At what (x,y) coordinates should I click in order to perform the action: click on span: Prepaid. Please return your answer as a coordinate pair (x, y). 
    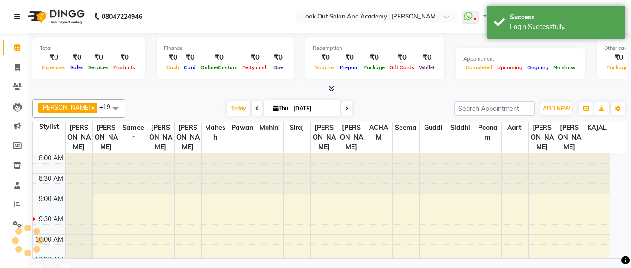
    Looking at the image, I should click on (349, 67).